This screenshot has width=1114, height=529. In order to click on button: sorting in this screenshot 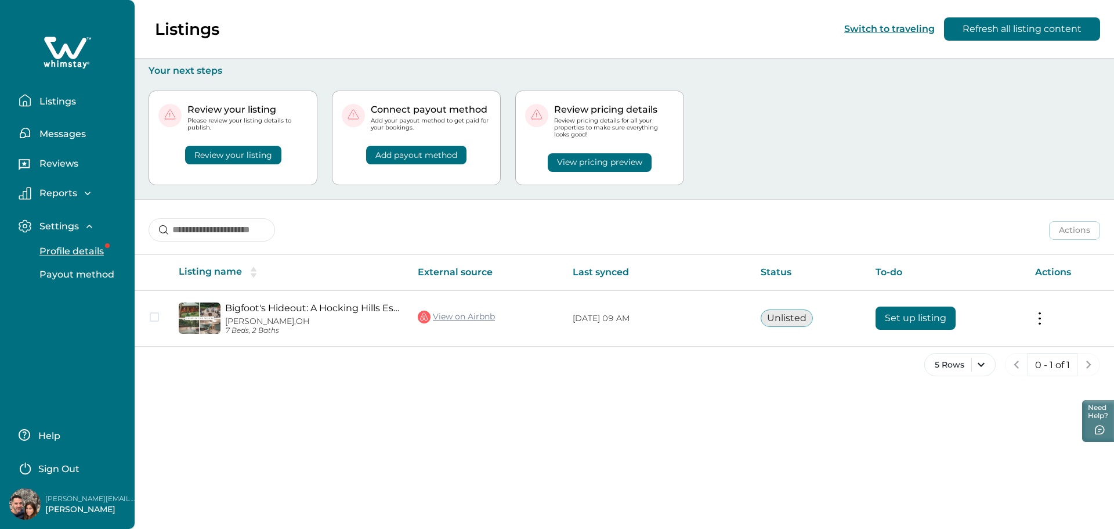, I will do `click(254, 272)`.